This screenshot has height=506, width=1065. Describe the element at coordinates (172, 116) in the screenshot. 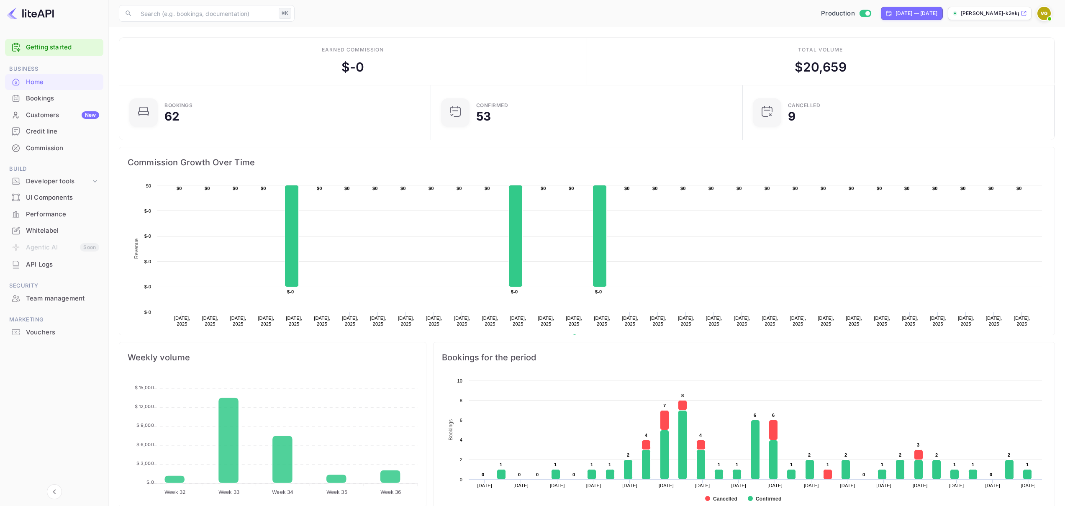

I see `div: 62` at that location.